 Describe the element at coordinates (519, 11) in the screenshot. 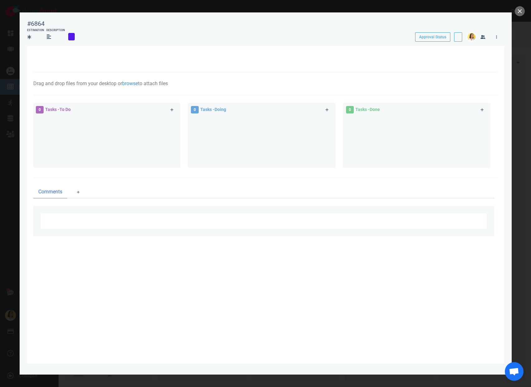

I see `button: close` at that location.